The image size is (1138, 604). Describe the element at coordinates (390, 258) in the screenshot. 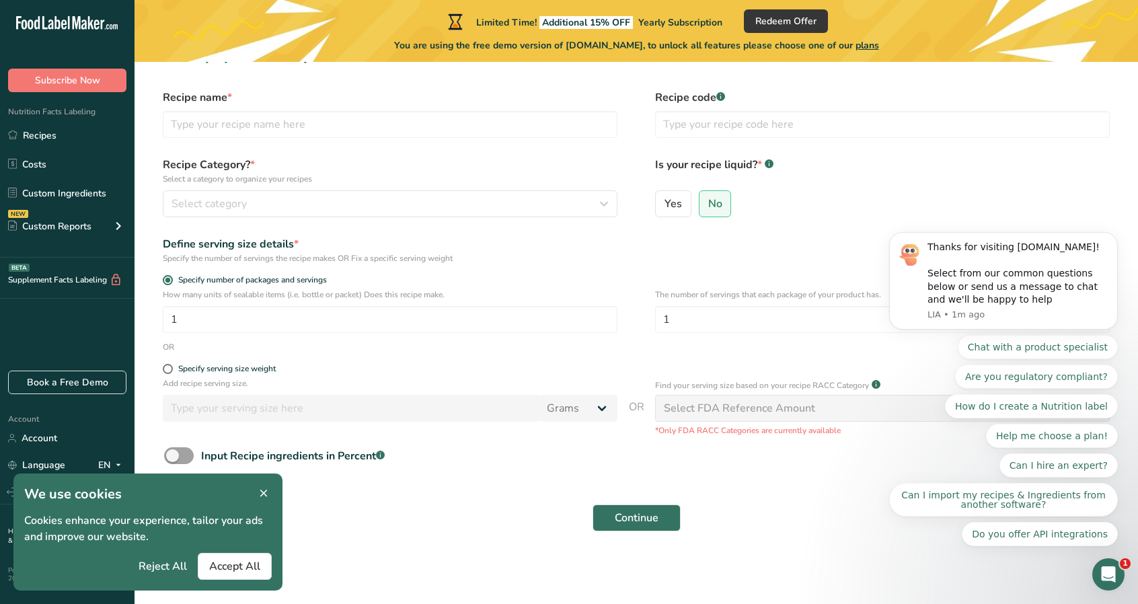

I see `div: Specify the number of servings the recipe makes OR Fix a specific serving weight` at that location.